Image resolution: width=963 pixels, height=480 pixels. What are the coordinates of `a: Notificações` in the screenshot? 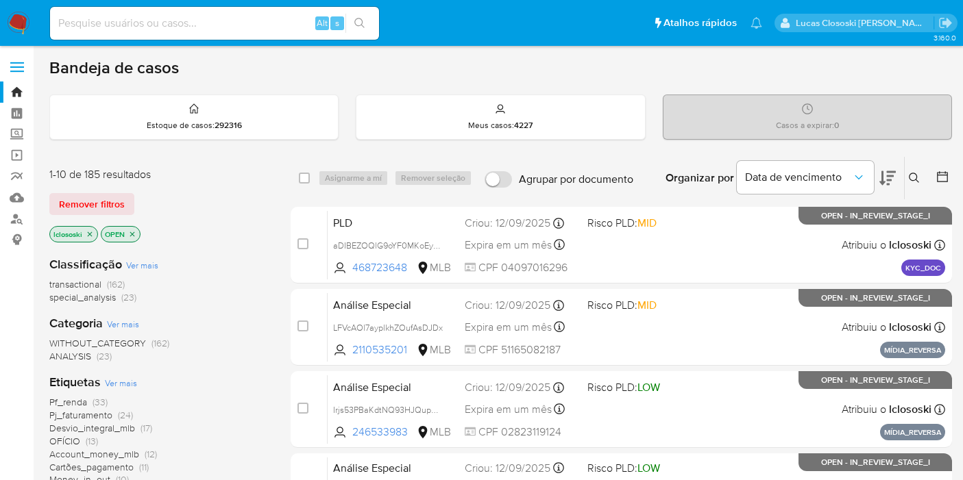 It's located at (756, 23).